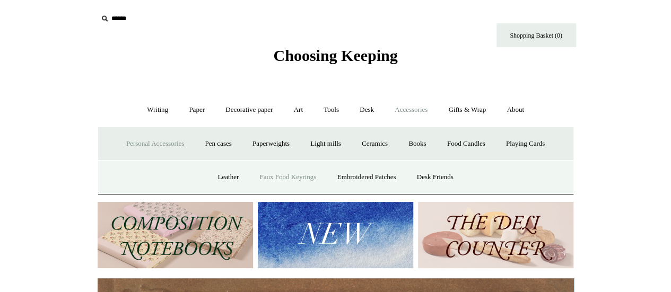 This screenshot has height=292, width=671. I want to click on a: Books, so click(417, 144).